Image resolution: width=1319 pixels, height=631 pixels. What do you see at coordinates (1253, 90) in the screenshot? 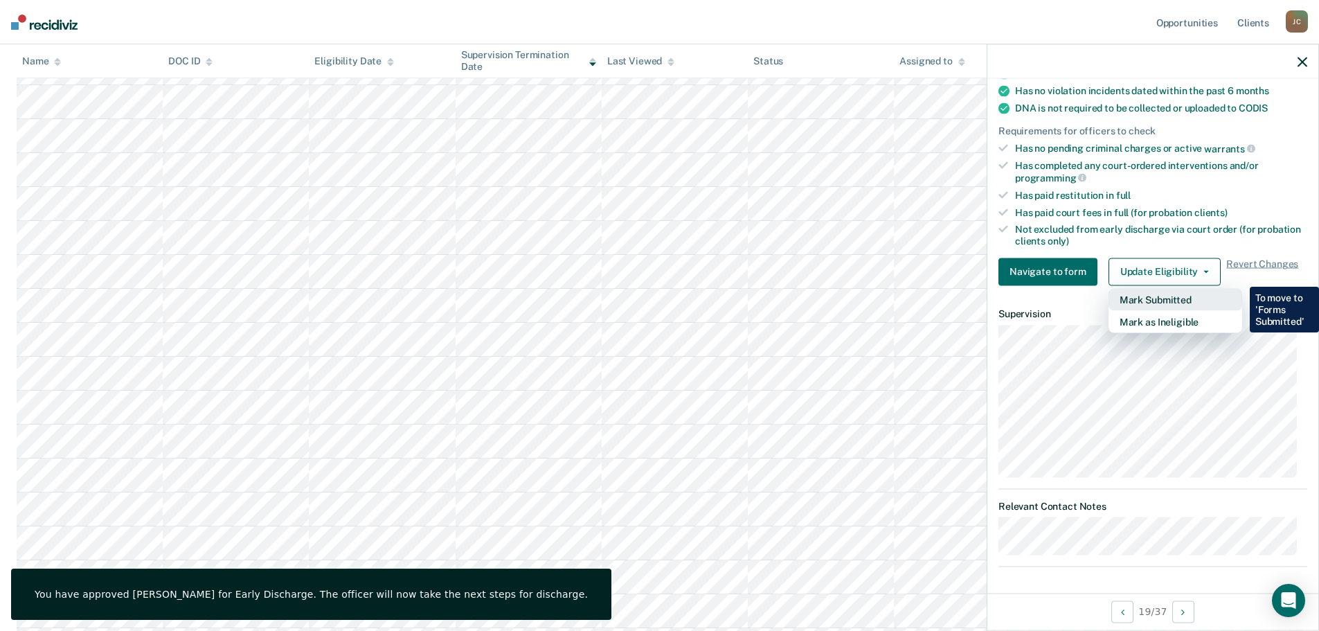
I see `span: months` at bounding box center [1253, 90].